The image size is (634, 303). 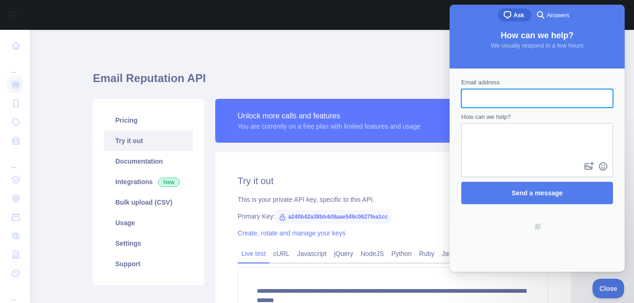 What do you see at coordinates (311, 254) in the screenshot?
I see `a: Javascript` at bounding box center [311, 254].